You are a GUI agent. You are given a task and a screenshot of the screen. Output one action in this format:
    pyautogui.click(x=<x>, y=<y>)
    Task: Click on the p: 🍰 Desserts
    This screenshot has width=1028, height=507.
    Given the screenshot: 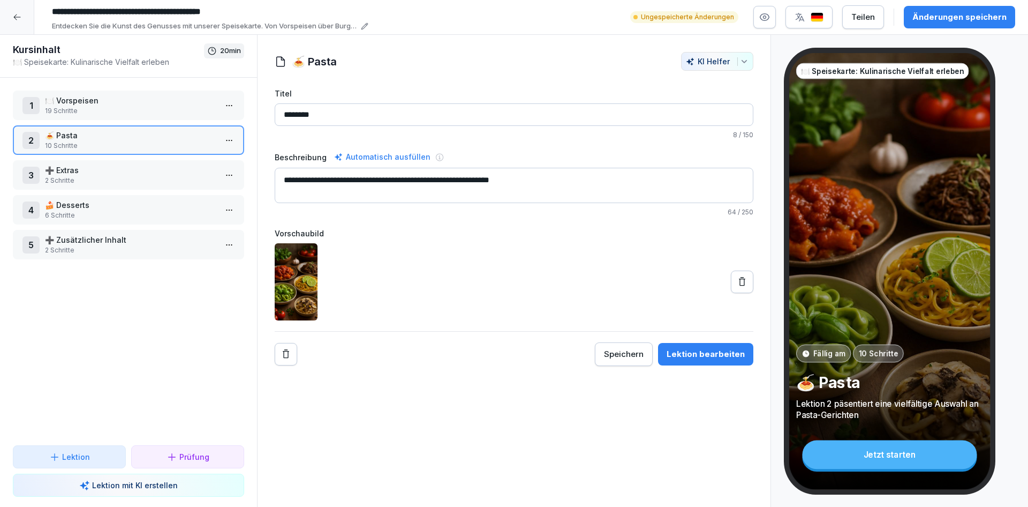 What is the action you would take?
    pyautogui.click(x=131, y=205)
    